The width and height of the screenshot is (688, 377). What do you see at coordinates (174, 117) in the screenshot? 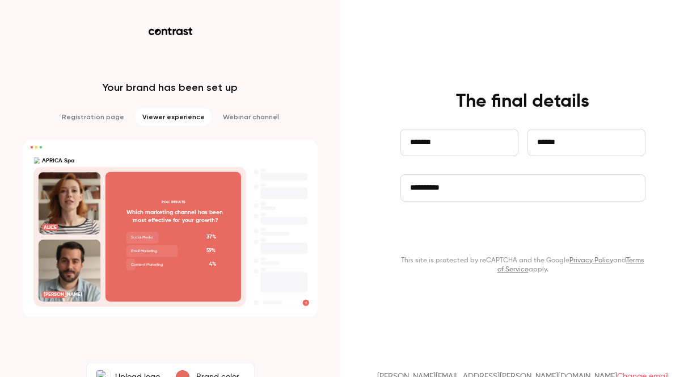
I see `li: Viewer experience` at bounding box center [174, 117].